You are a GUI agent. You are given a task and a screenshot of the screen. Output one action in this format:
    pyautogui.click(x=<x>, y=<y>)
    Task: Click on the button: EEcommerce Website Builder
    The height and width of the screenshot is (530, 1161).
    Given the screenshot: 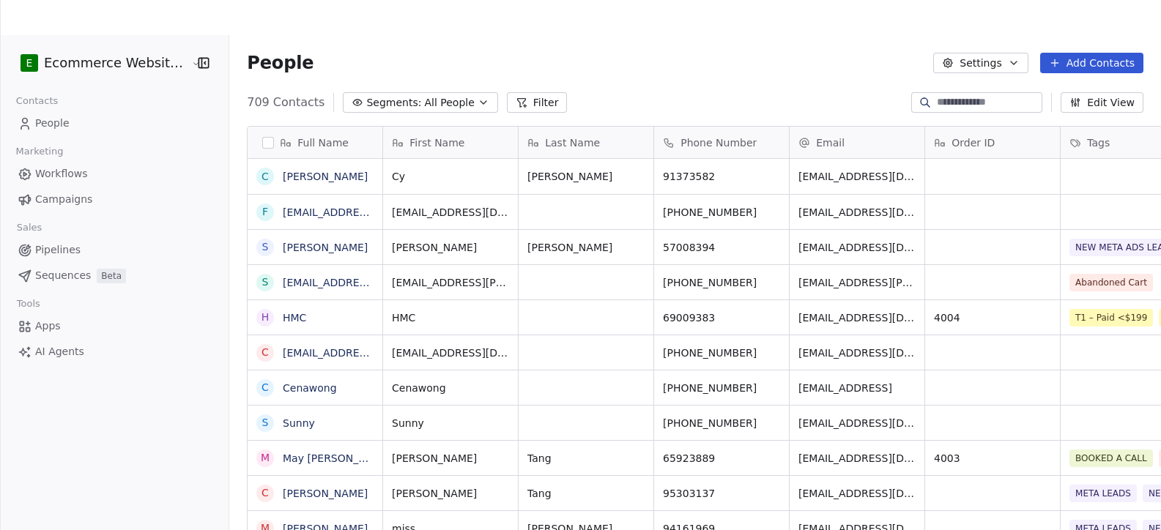 What is the action you would take?
    pyautogui.click(x=99, y=63)
    